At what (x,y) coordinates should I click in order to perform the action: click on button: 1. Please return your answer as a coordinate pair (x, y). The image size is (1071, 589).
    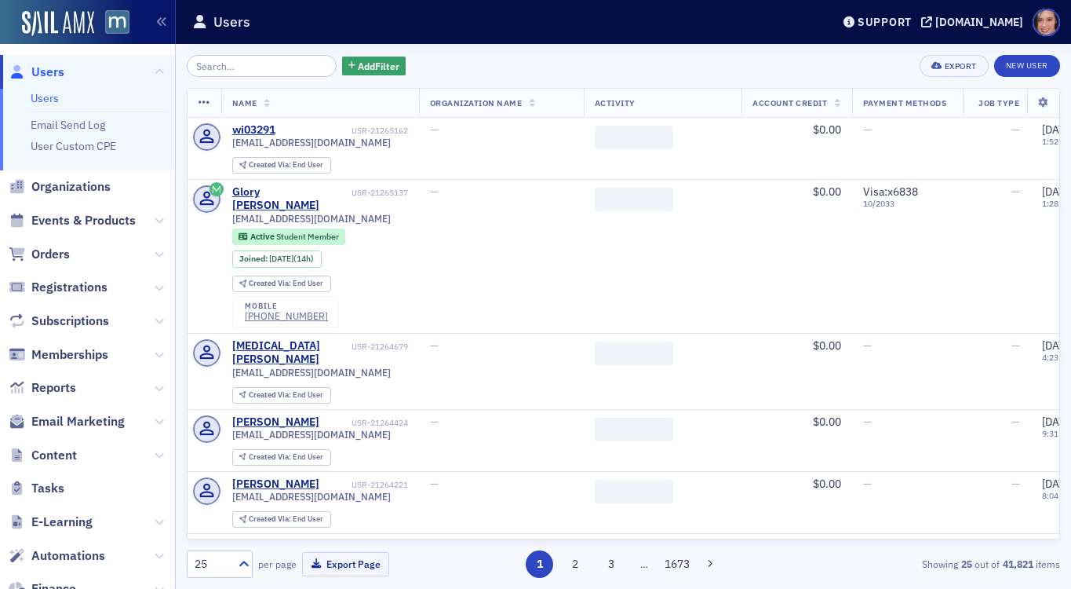
    Looking at the image, I should click on (539, 564).